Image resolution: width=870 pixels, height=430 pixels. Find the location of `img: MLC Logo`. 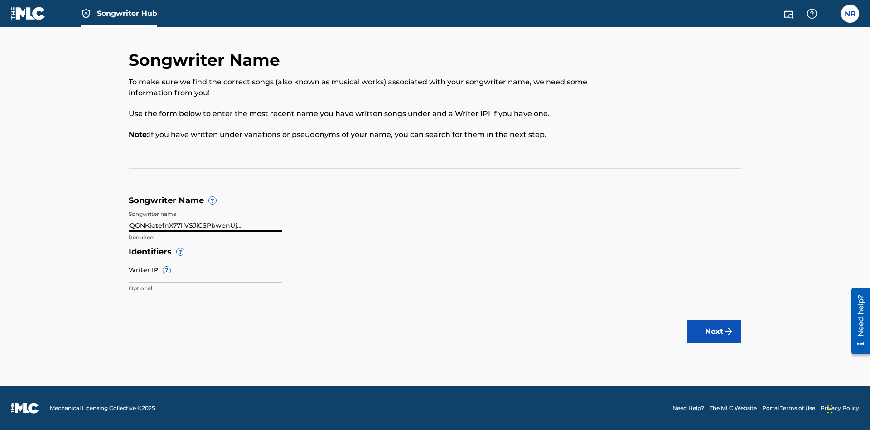

img: MLC Logo is located at coordinates (28, 13).